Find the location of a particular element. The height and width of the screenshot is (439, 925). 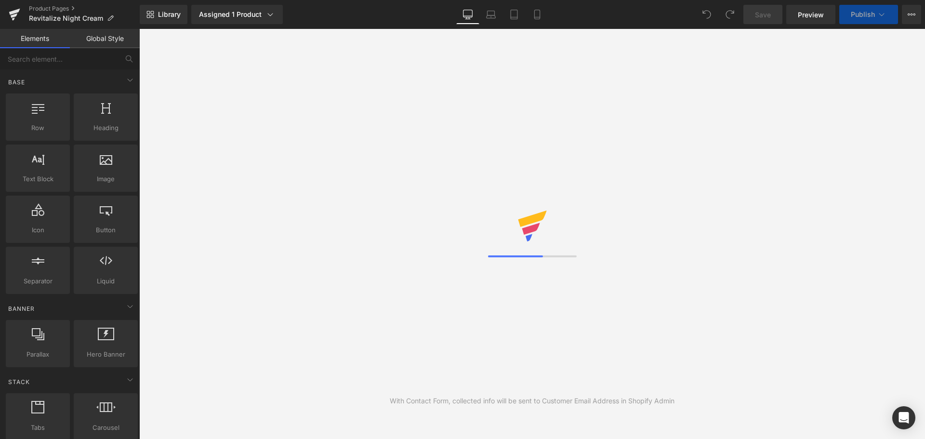

span: Icon is located at coordinates (38, 230).